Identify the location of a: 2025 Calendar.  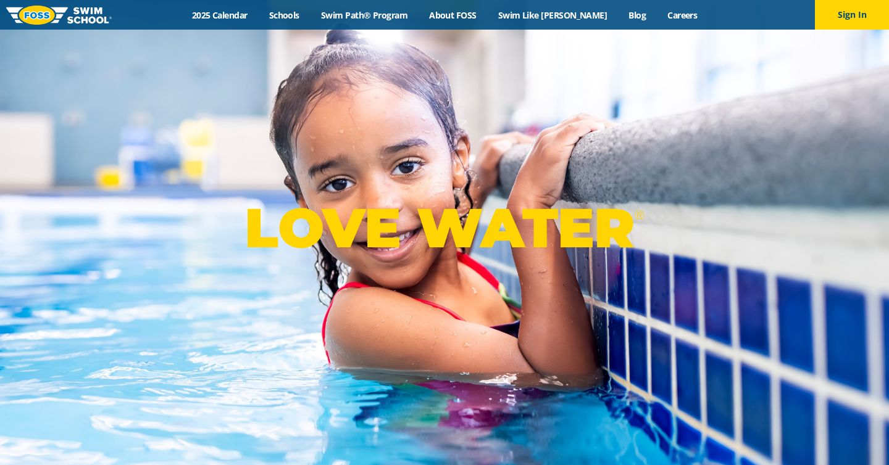
(219, 15).